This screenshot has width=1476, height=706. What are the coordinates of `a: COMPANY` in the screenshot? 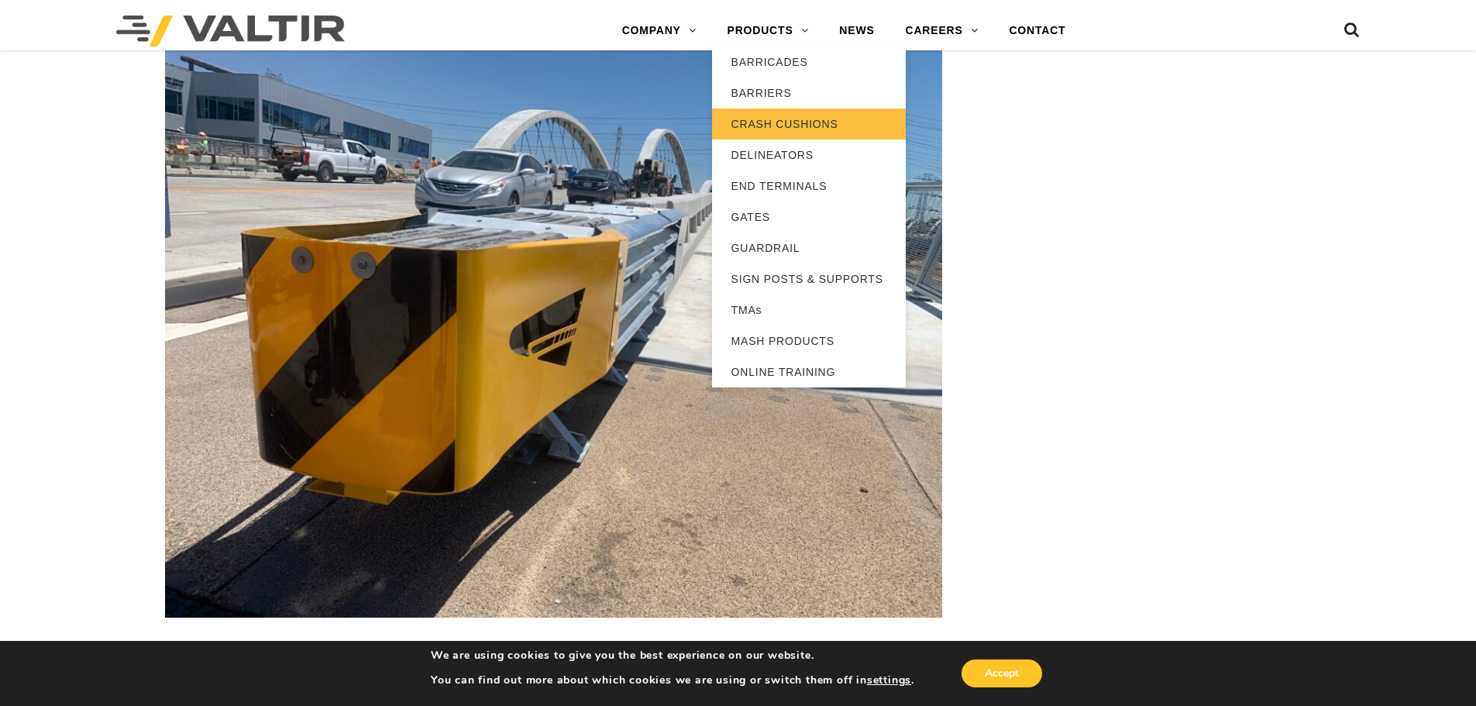 It's located at (659, 31).